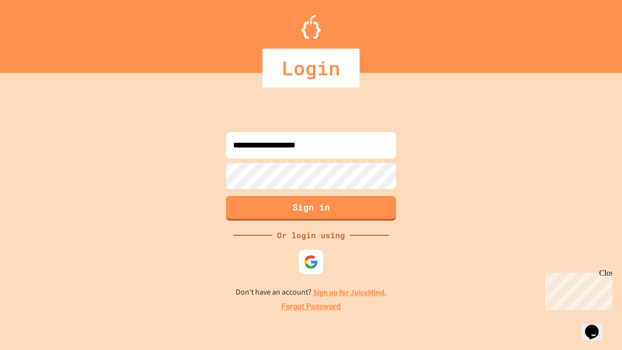  I want to click on img: google-icon.svg, so click(311, 262).